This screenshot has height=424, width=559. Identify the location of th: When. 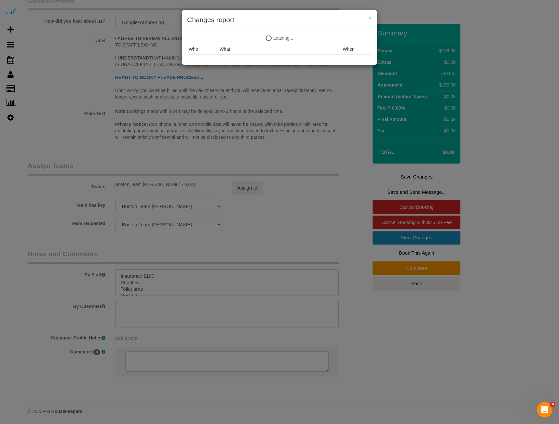
(356, 49).